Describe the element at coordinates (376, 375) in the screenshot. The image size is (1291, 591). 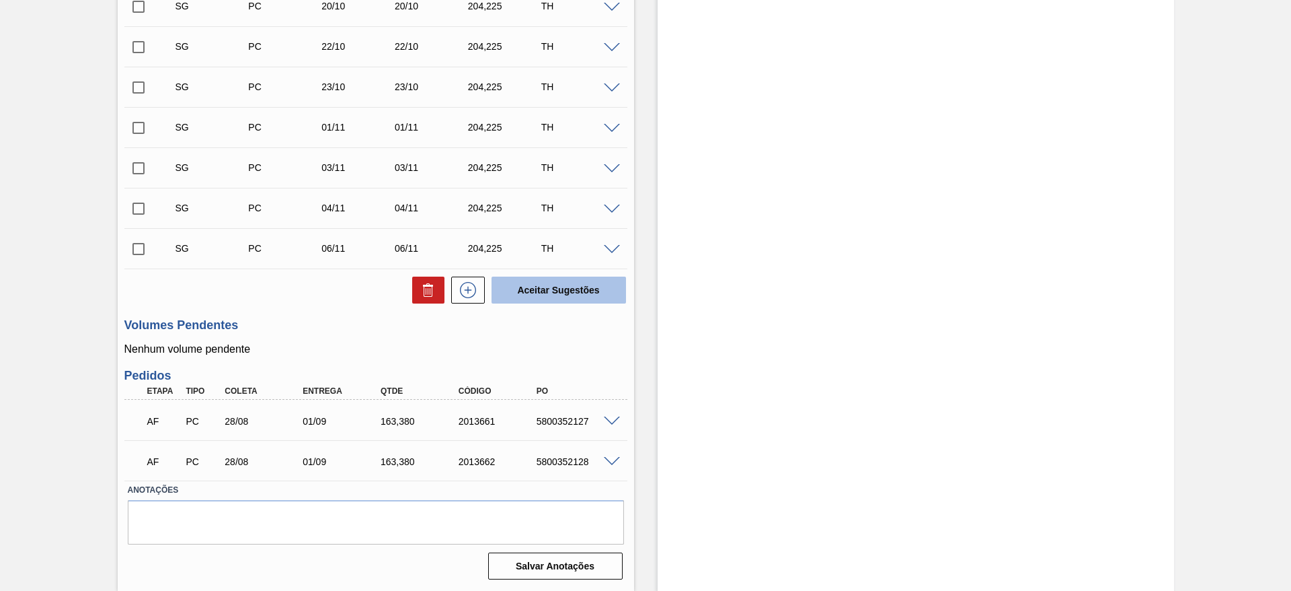
I see `h3: Pedidos` at that location.